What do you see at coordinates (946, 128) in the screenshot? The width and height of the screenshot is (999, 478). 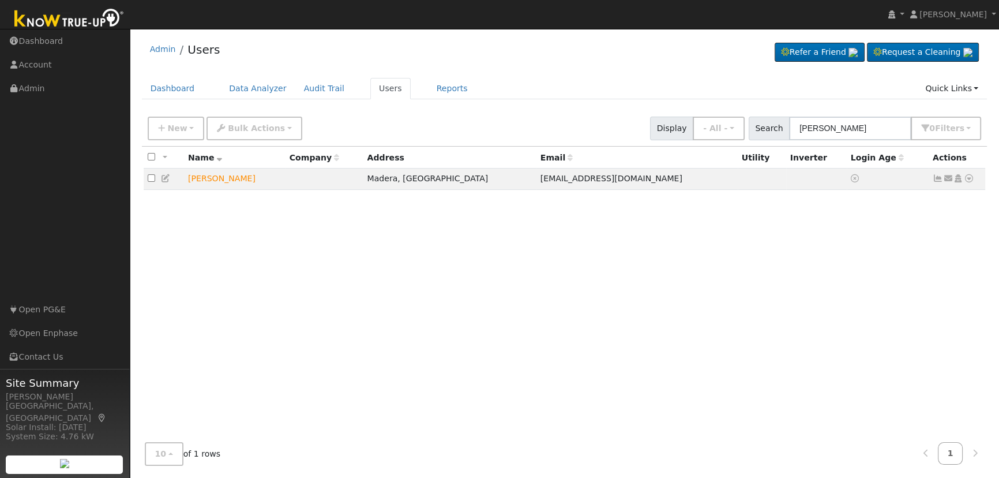 I see `button: 0Filters` at bounding box center [946, 128].